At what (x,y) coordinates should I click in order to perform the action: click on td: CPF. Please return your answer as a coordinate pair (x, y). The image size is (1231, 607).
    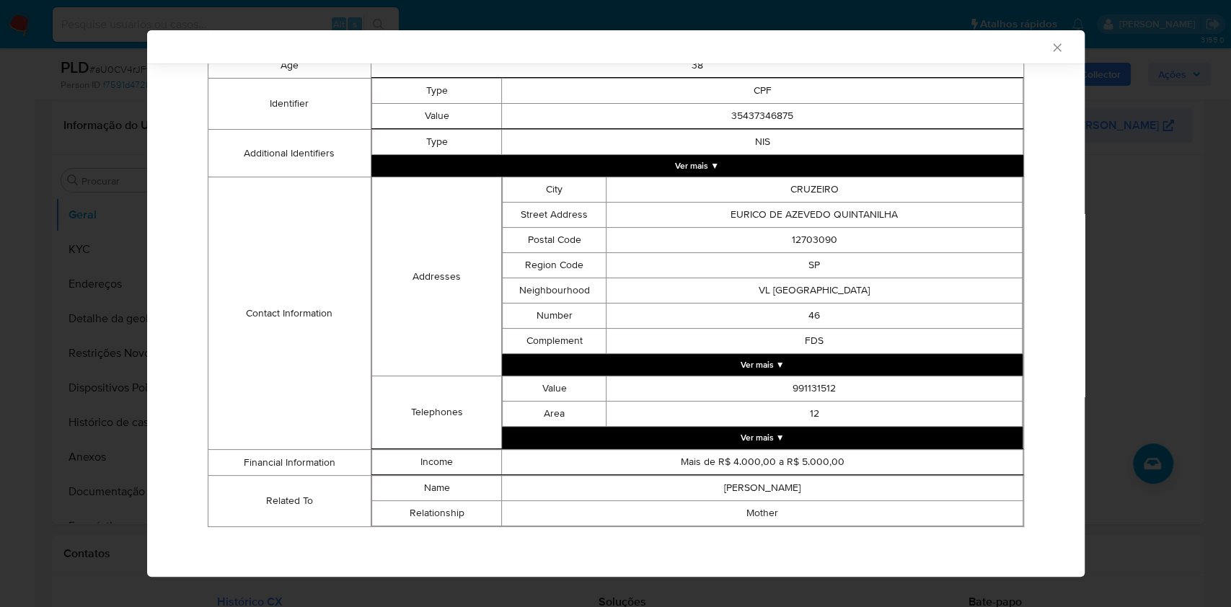
    Looking at the image, I should click on (762, 90).